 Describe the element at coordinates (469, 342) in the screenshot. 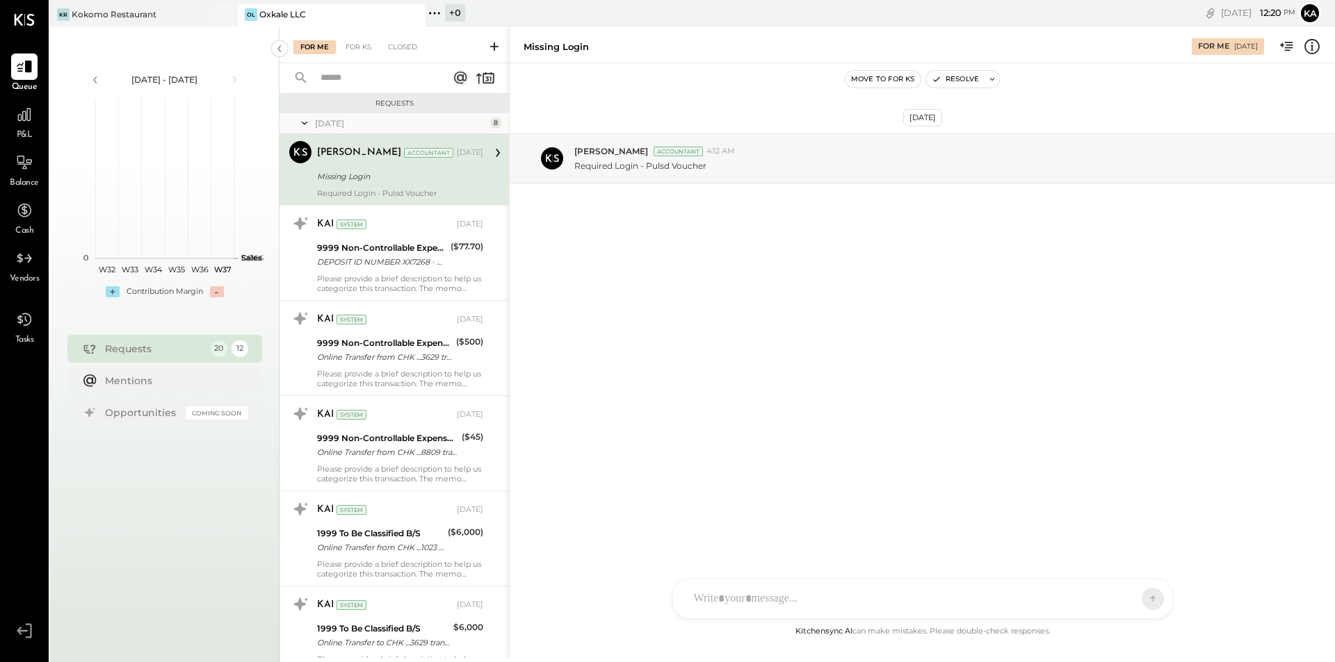

I see `div: ($500)` at that location.